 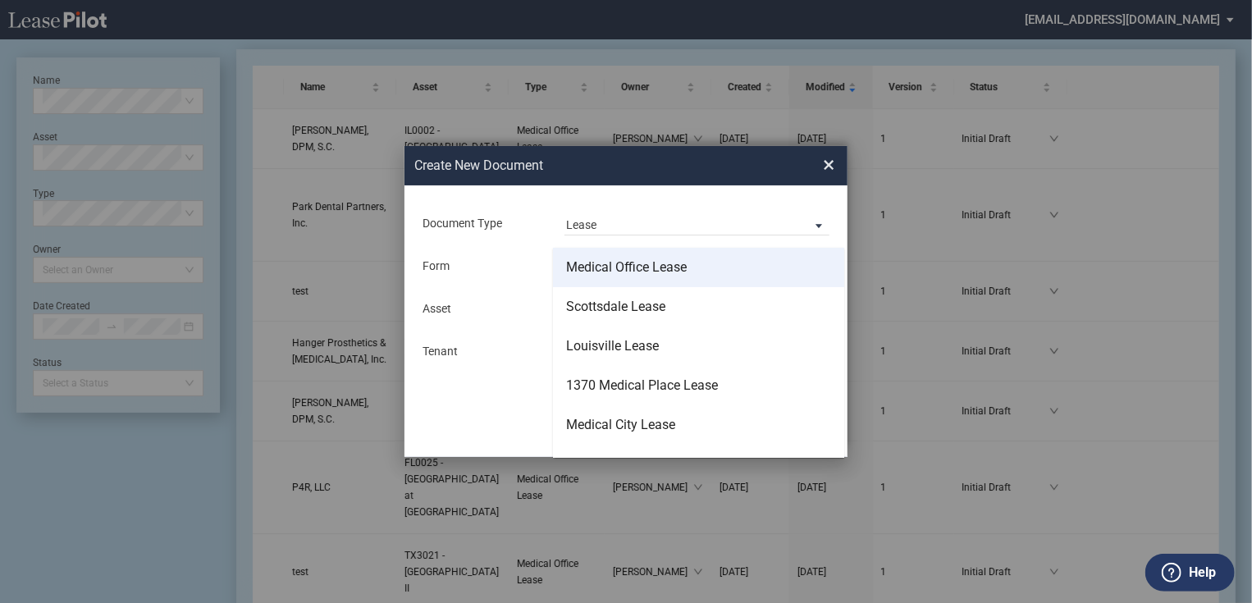 What do you see at coordinates (597, 464) in the screenshot?
I see `div: HCA Lease` at bounding box center [597, 464].